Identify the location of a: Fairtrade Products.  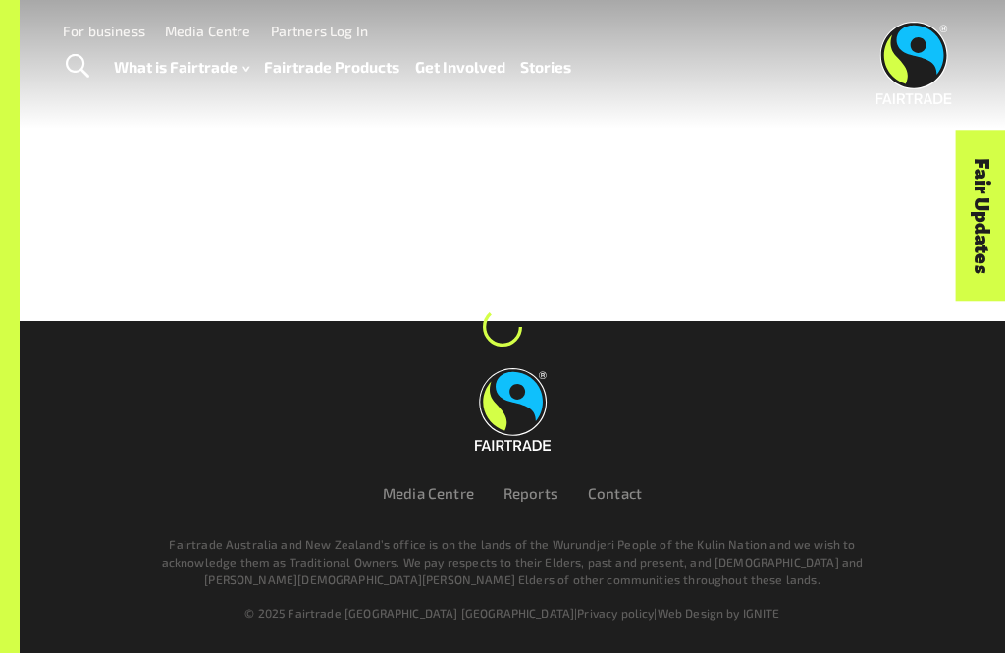
(332, 67).